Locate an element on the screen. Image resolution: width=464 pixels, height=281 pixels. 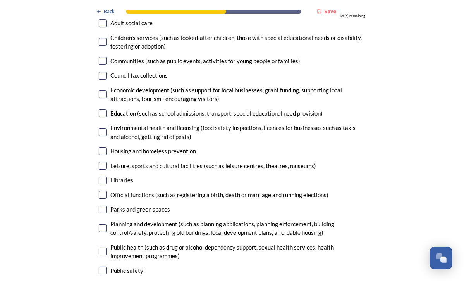
div: Children's services (such as looked-after children, those with special educational needs or disab... is located at coordinates (238, 42).